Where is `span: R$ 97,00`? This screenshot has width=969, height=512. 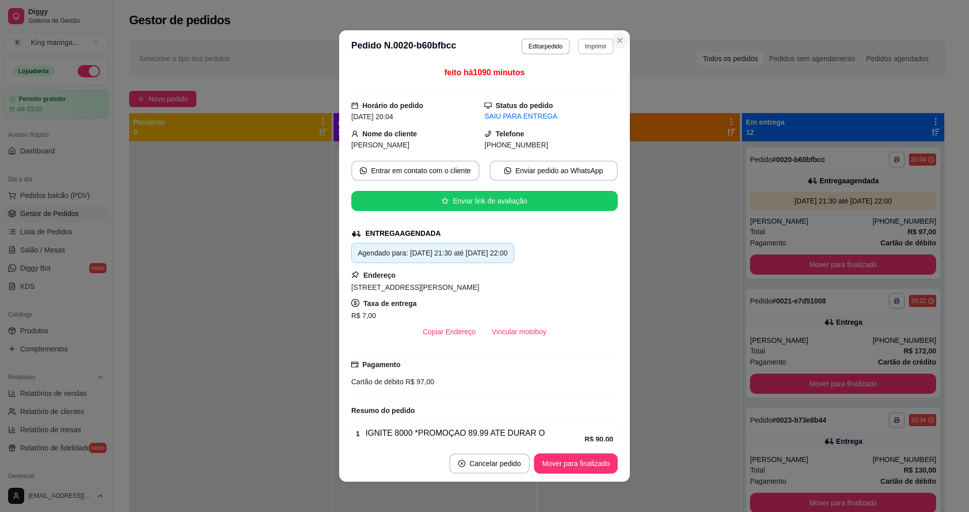
span: R$ 97,00 is located at coordinates (419, 382).